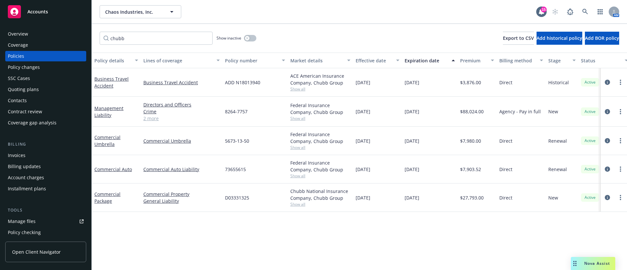  I want to click on span: Add historical policy, so click(560, 38).